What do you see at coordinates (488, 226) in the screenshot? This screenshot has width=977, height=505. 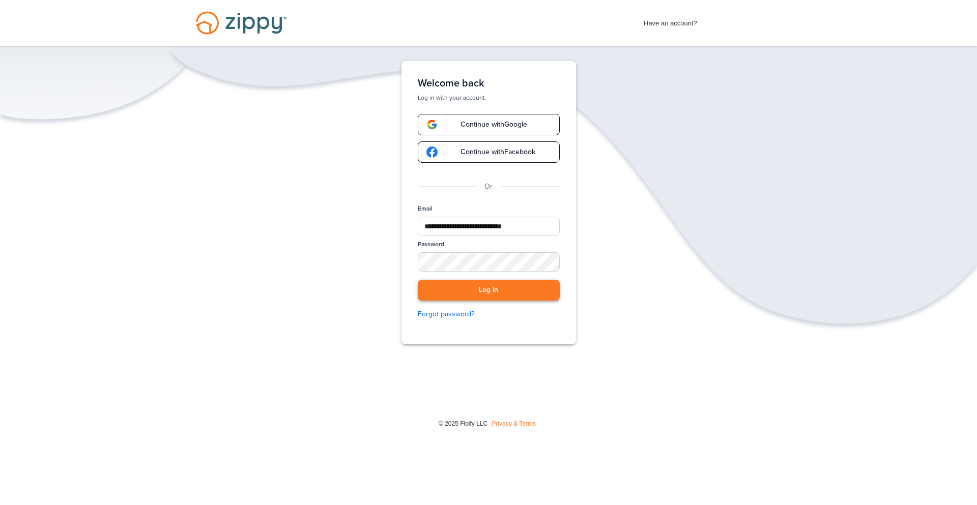 I see `input: Email` at bounding box center [488, 226].